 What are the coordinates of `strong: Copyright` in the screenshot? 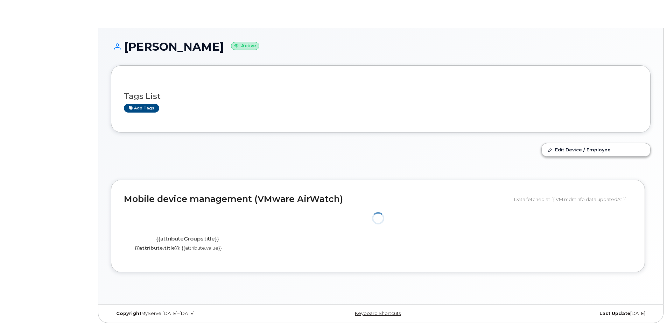 It's located at (129, 313).